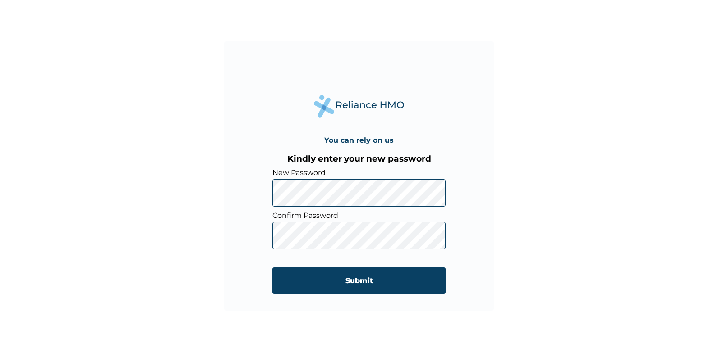 This screenshot has height=352, width=718. What do you see at coordinates (359, 215) in the screenshot?
I see `label: Confirm Password` at bounding box center [359, 215].